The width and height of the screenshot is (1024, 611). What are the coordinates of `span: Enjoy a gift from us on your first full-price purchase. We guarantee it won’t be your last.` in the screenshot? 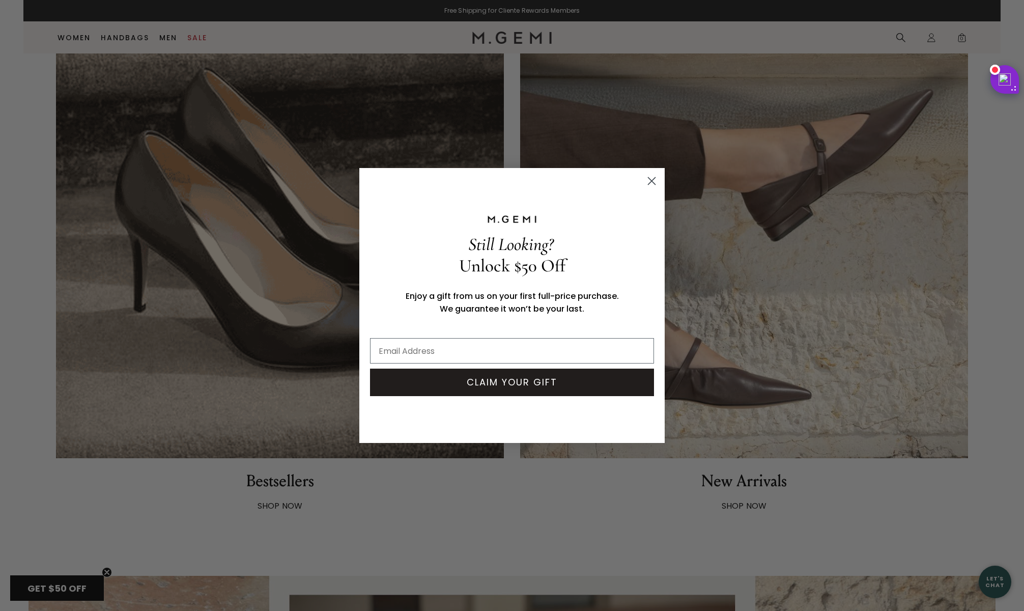 It's located at (512, 302).